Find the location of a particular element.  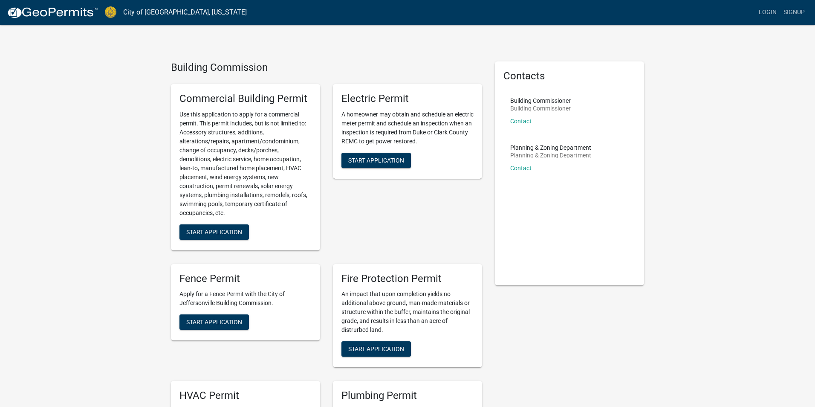

p: Apply for a Fence Permit with the City of Jeffersonville Building Commission. is located at coordinates (246, 298).